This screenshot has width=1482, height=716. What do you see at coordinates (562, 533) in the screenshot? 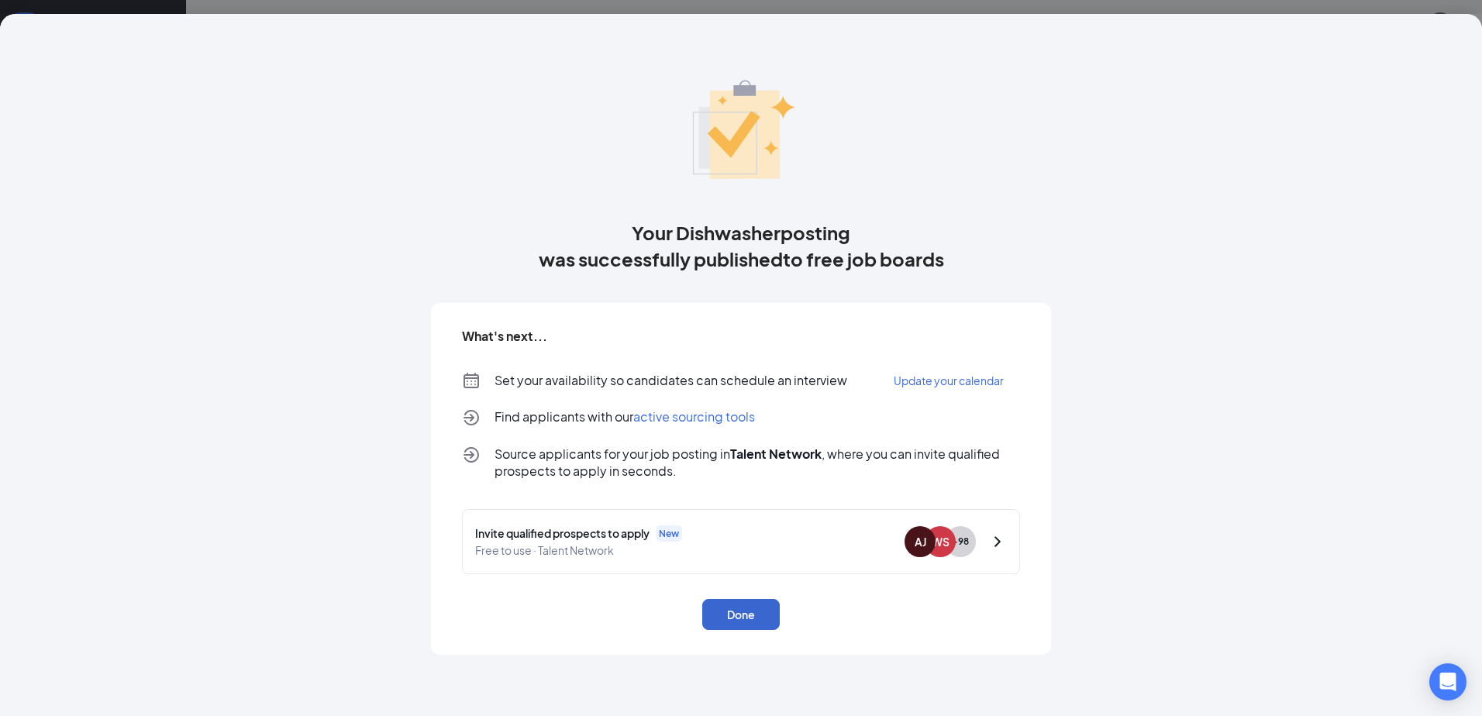
I see `span: Invite qualified prospects to apply` at bounding box center [562, 533].